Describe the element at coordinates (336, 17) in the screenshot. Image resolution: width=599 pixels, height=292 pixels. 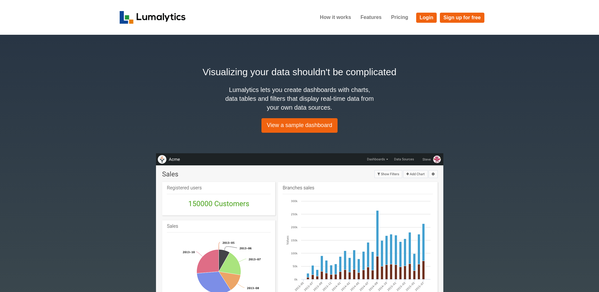
I see `a: How it works` at that location.